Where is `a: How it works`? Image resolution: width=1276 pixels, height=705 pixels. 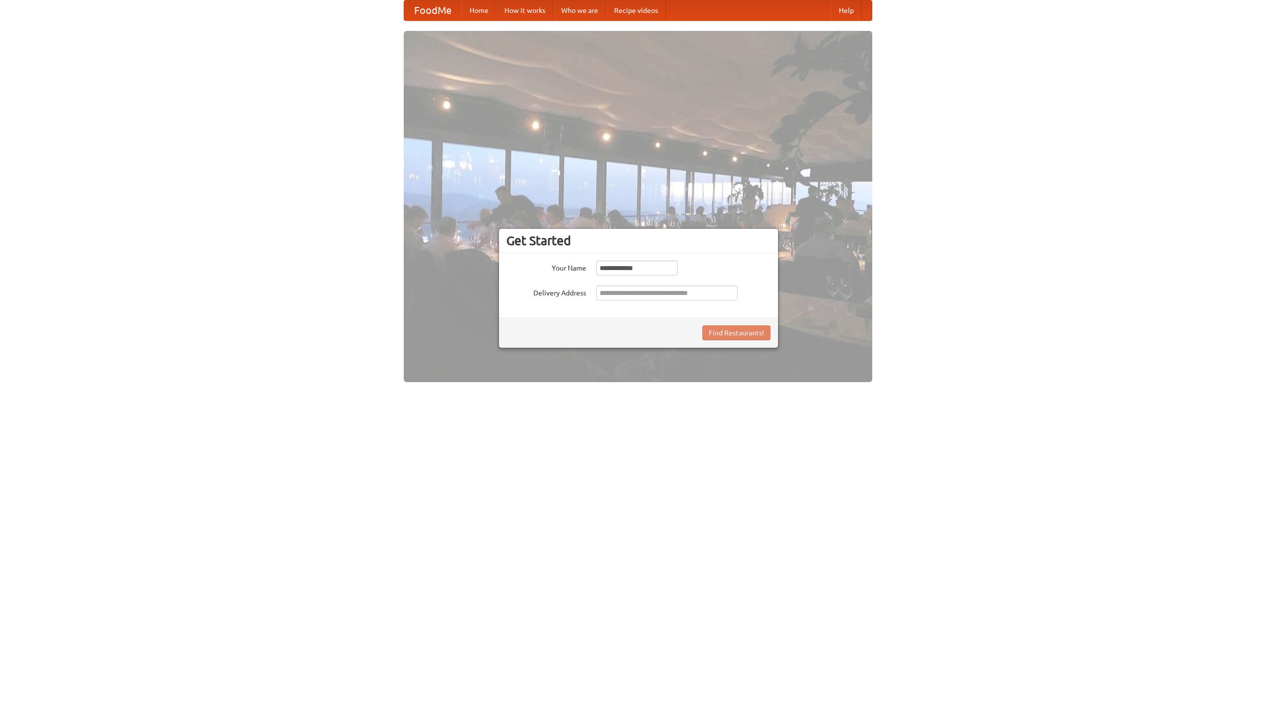
a: How it works is located at coordinates (525, 10).